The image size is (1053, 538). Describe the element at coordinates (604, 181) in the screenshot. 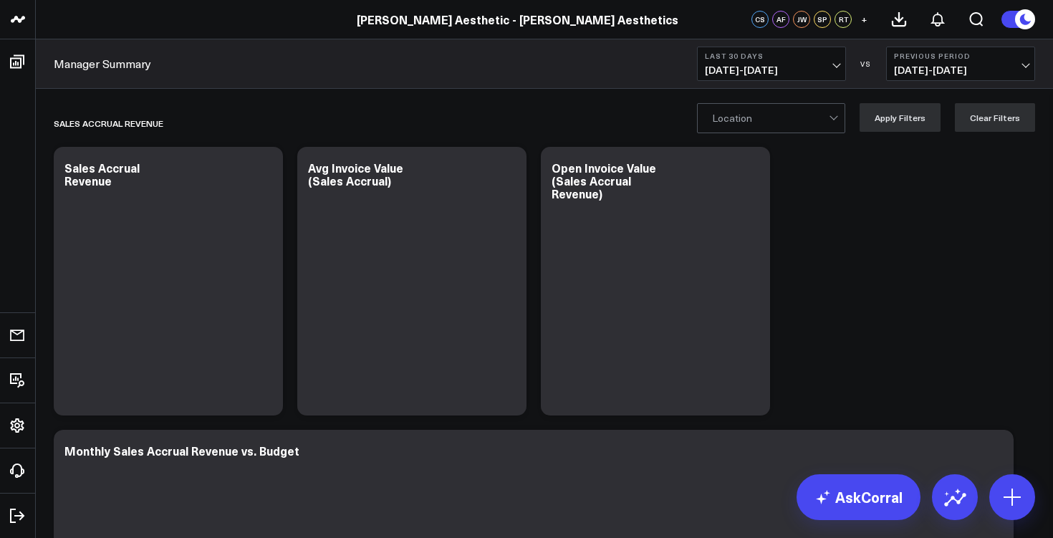

I see `div: Open Invoice Value (Sales Accrual Revenue)` at that location.